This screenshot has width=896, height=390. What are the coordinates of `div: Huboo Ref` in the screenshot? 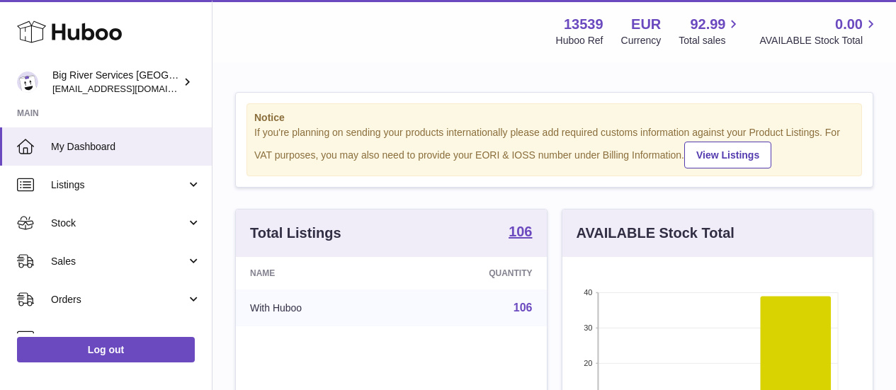 It's located at (579, 40).